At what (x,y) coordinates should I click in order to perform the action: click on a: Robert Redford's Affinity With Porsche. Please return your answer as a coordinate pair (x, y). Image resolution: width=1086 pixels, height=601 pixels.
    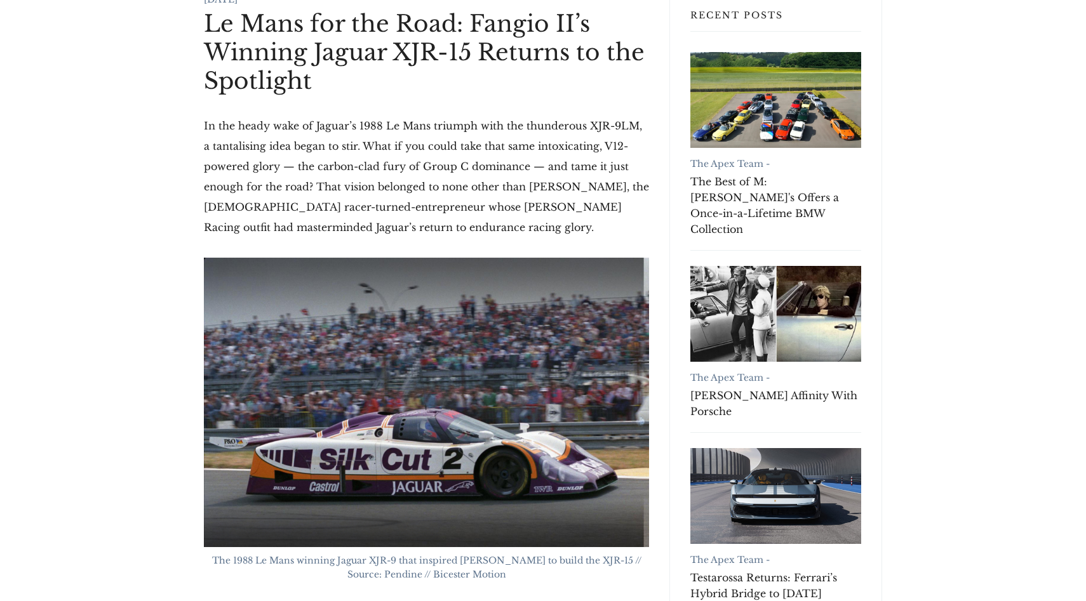
    Looking at the image, I should click on (775, 314).